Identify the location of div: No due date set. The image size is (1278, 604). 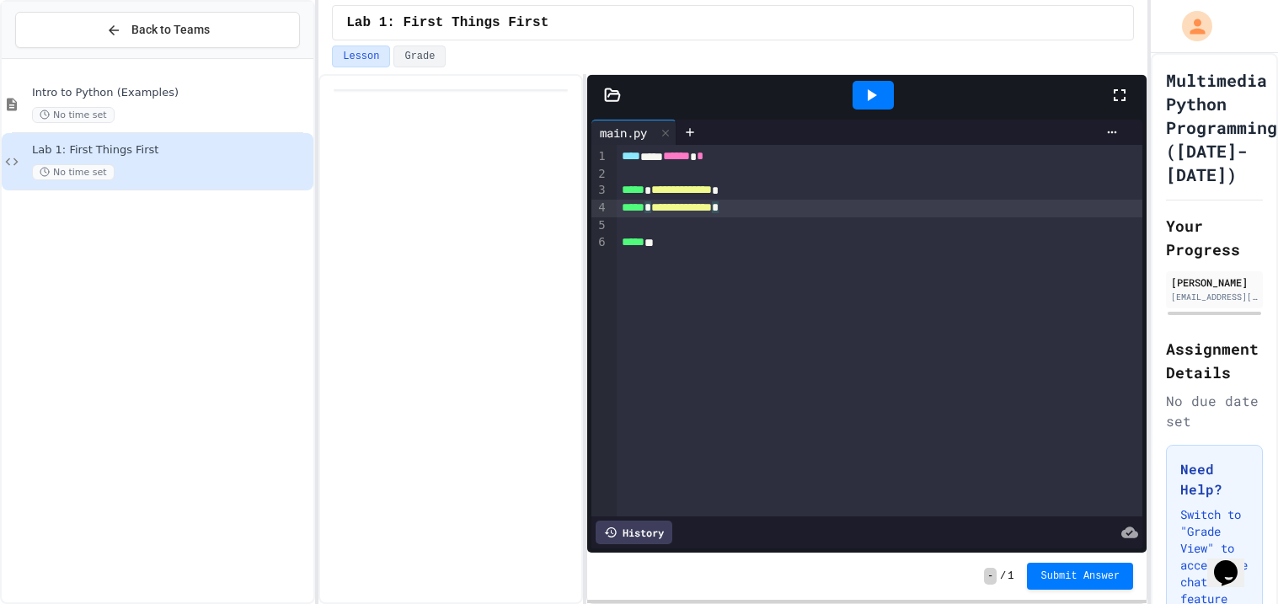
(1214, 411).